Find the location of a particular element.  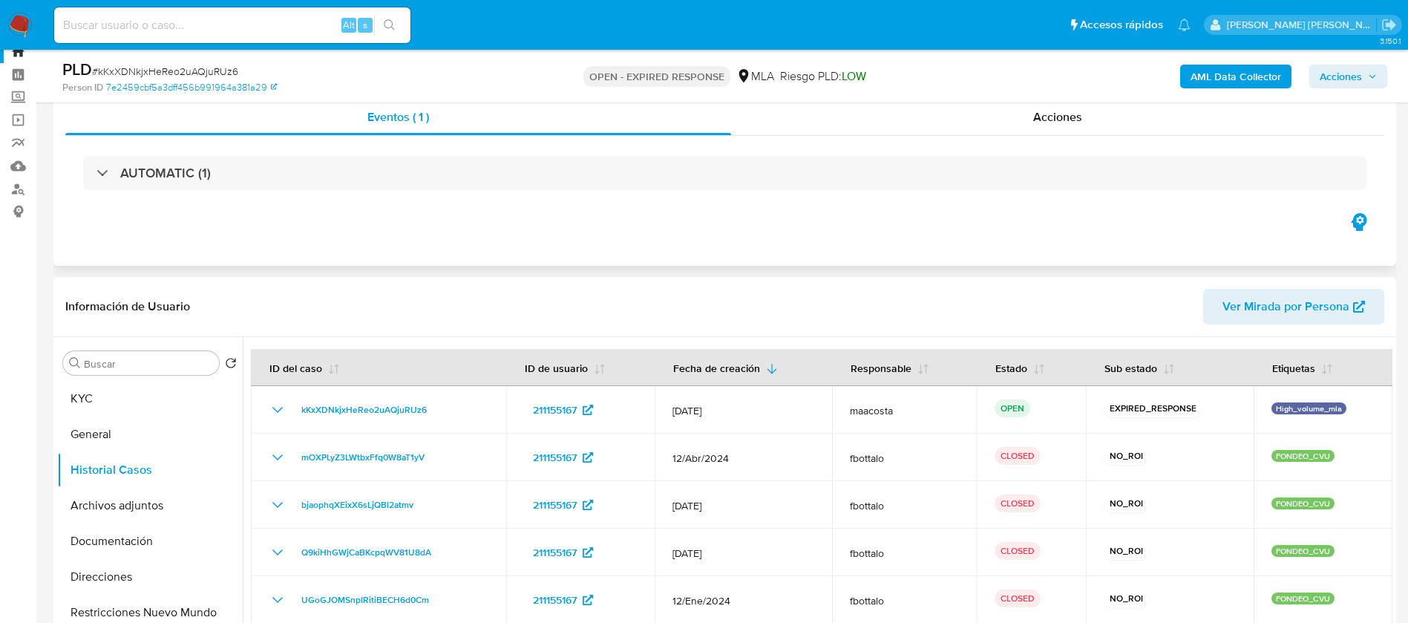

input: Buscar is located at coordinates (148, 364).